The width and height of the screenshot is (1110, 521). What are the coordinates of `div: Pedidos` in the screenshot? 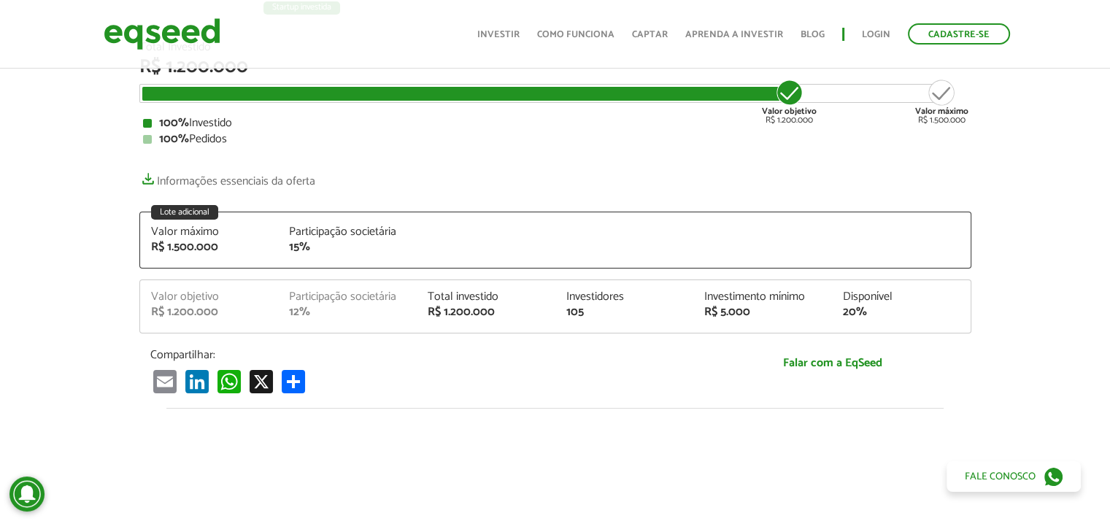 It's located at (555, 139).